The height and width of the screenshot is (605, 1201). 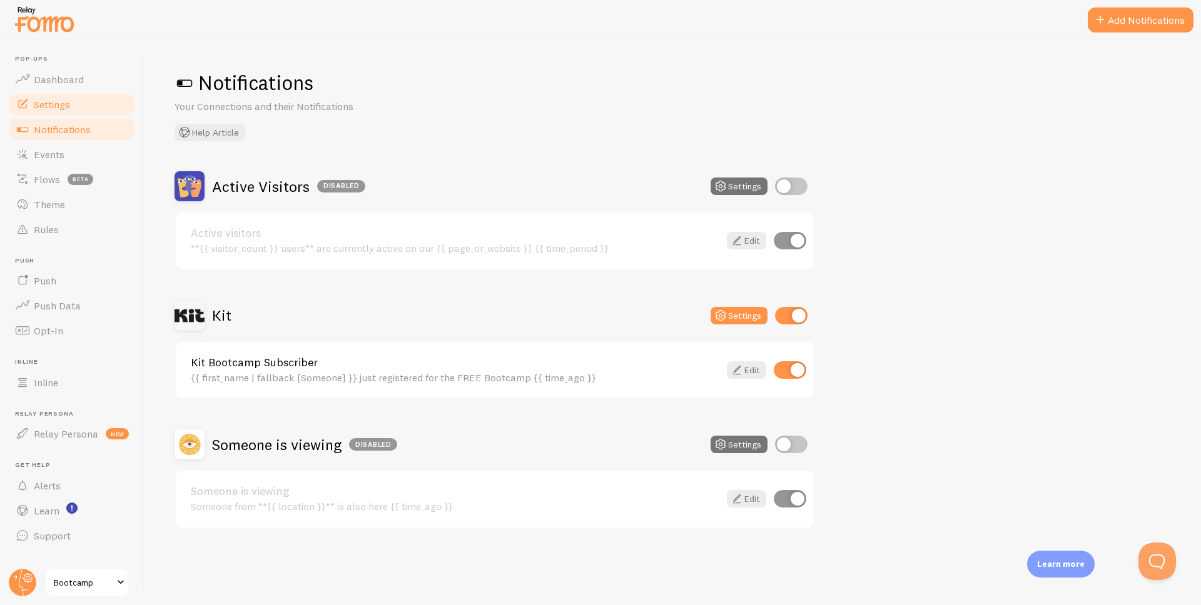 What do you see at coordinates (44, 19) in the screenshot?
I see `img: fomo-relay-logo-orange.svg` at bounding box center [44, 19].